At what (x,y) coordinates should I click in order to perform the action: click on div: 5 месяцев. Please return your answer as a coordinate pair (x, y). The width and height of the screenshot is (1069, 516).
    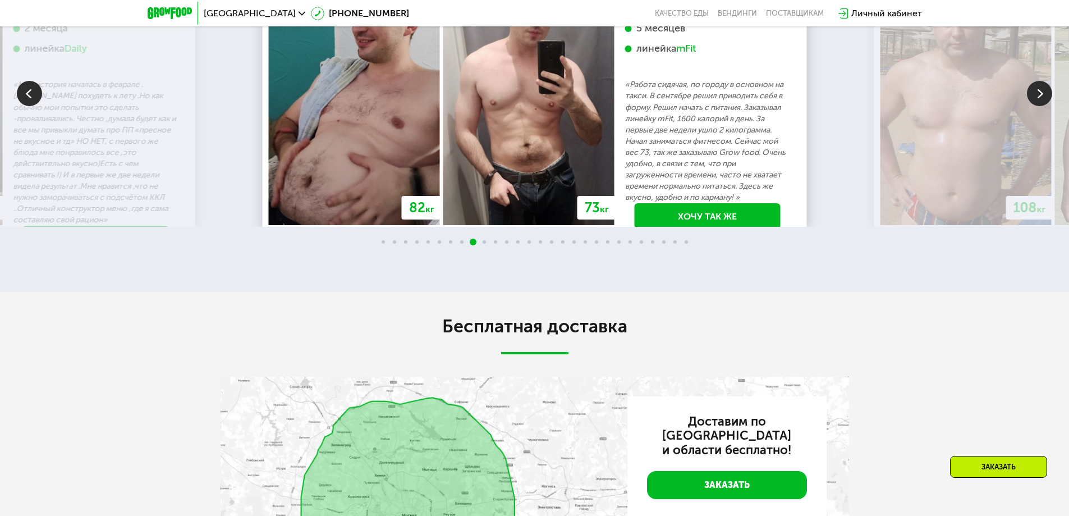
    Looking at the image, I should click on (708, 28).